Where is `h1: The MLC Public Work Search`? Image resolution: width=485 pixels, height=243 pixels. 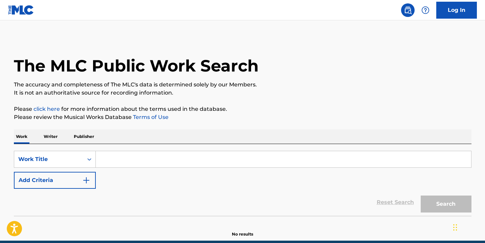
h1: The MLC Public Work Search is located at coordinates (136, 66).